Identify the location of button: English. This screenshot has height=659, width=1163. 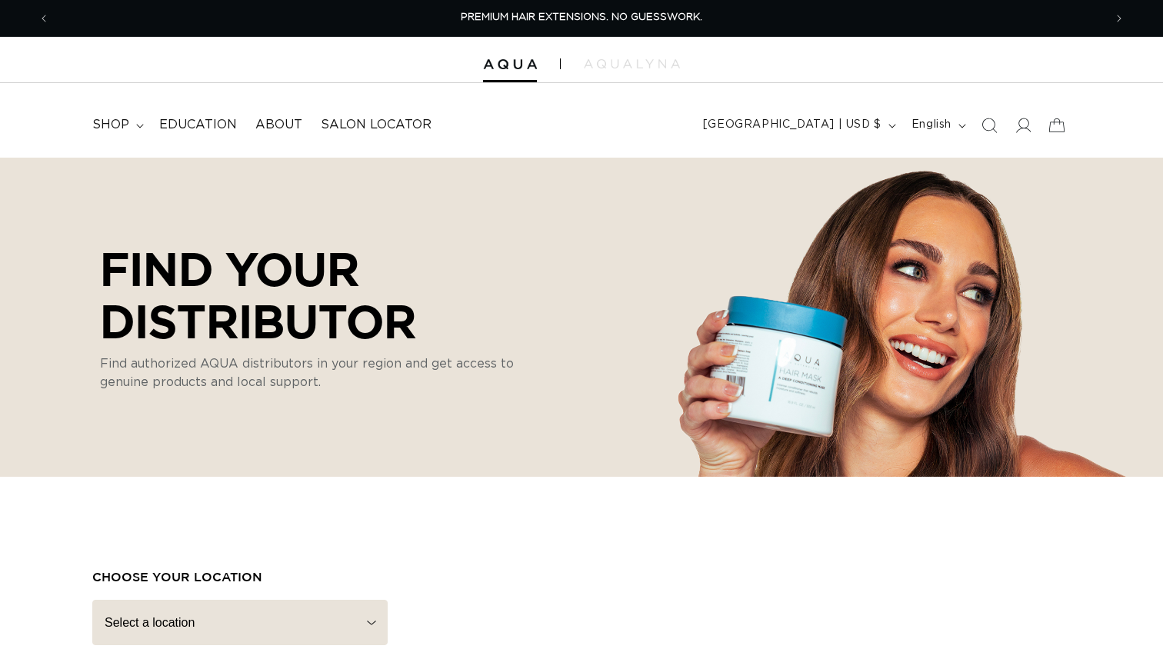
(937, 125).